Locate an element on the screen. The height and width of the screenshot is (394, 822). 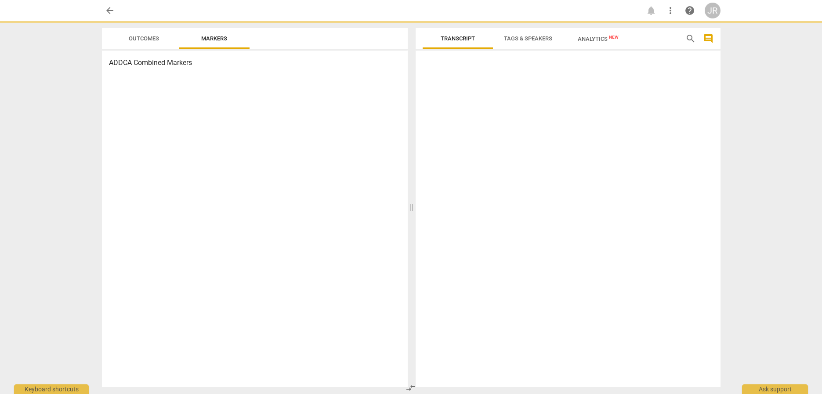
span: help is located at coordinates (690, 11).